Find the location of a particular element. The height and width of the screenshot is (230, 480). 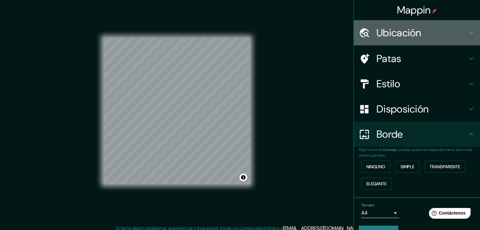

button: Elegante is located at coordinates (376, 184).